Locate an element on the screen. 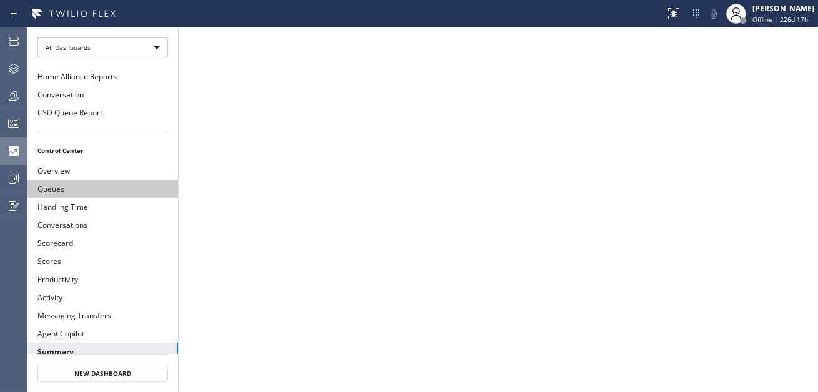  button: Scores is located at coordinates (102, 261).